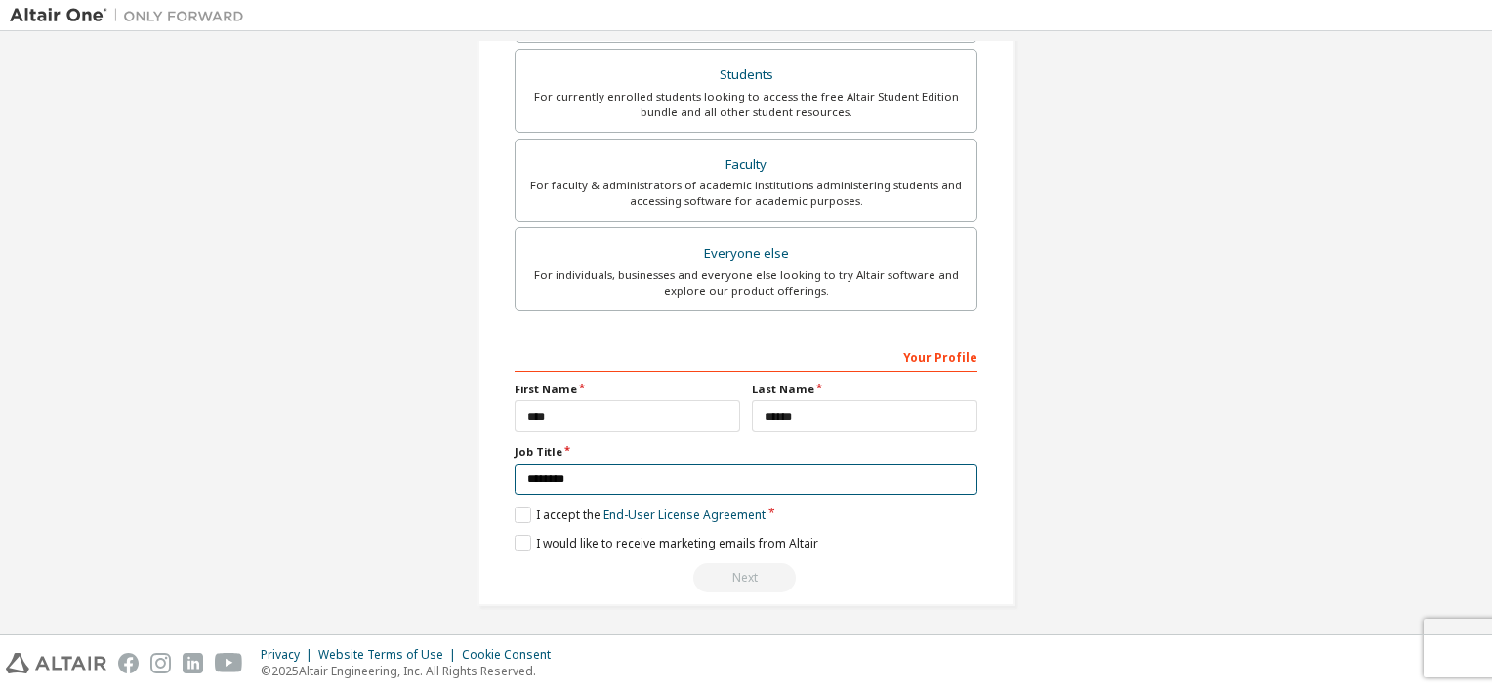 The width and height of the screenshot is (1492, 691). I want to click on div: Read and acccept EULA to continue, so click(746, 578).